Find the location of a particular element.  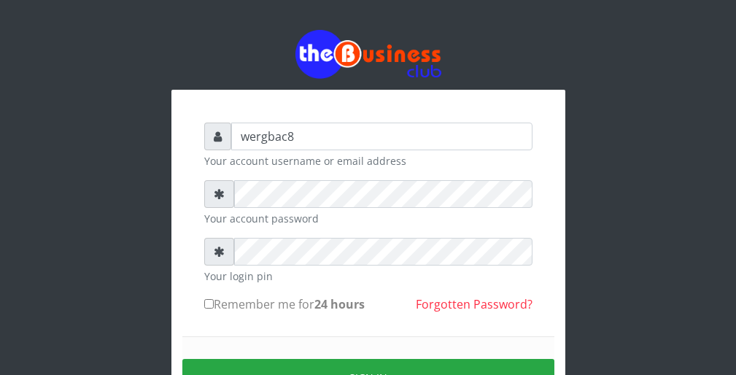

input: Username or email address is located at coordinates (381, 136).